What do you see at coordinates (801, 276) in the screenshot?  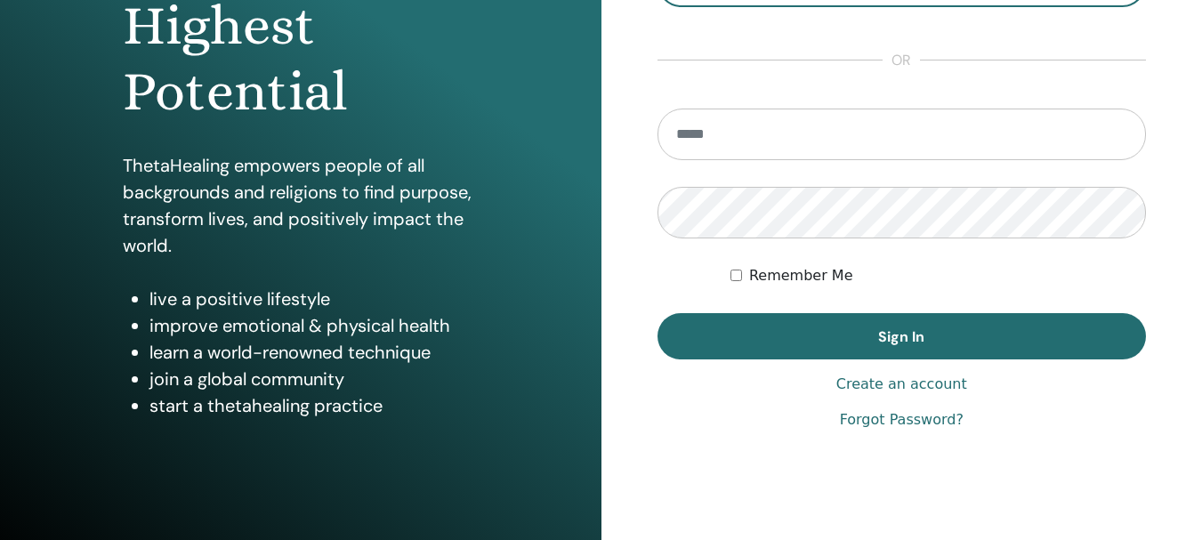 I see `label: Remember Me` at bounding box center [801, 276].